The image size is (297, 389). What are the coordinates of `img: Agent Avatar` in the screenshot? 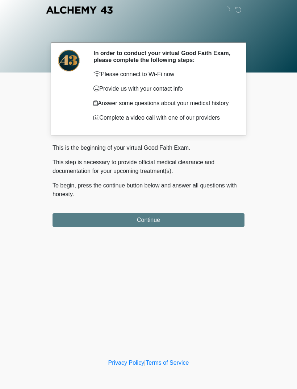 It's located at (69, 61).